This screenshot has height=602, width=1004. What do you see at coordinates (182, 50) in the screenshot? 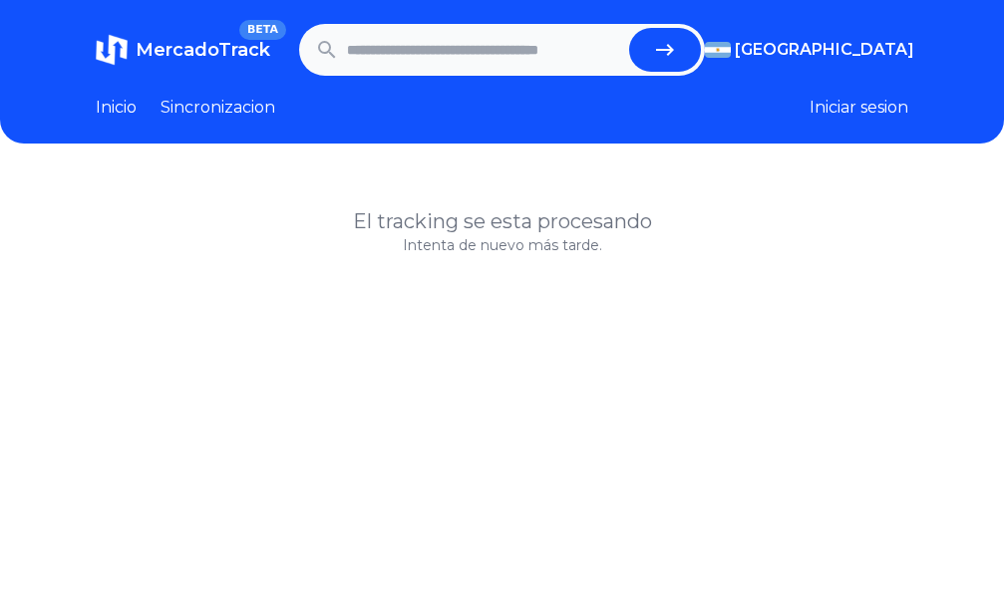
I see `a: MercadoTrackBETA` at bounding box center [182, 50].